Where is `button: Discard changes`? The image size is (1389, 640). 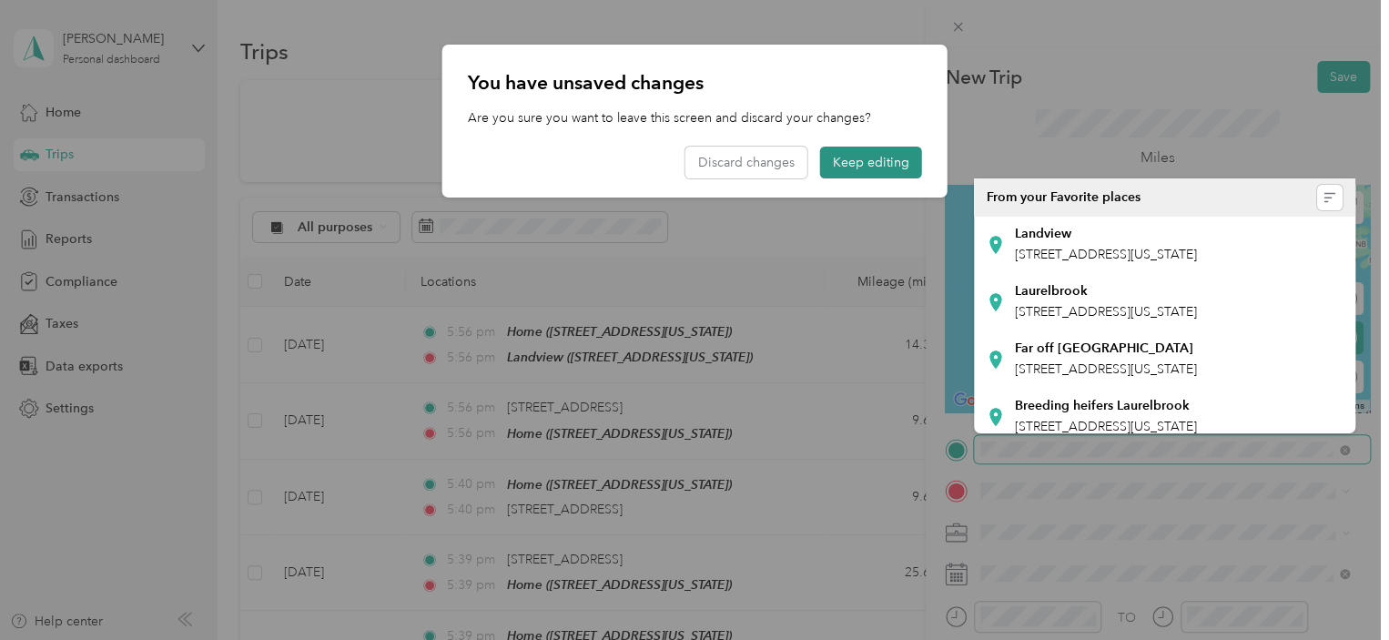
button: Discard changes is located at coordinates (746, 162).